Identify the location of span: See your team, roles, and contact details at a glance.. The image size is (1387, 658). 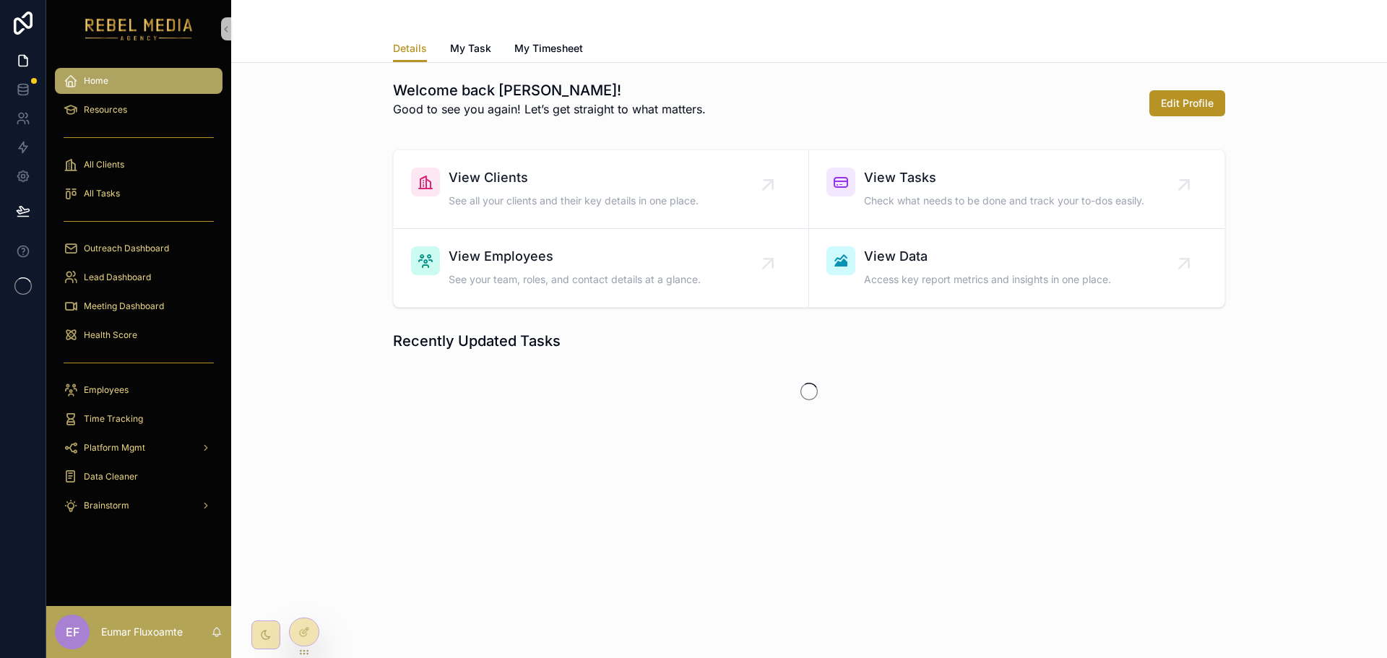
(574, 280).